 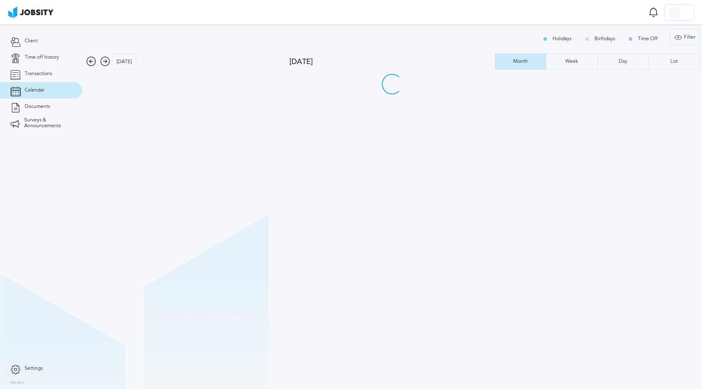 I want to click on button: Week, so click(x=571, y=62).